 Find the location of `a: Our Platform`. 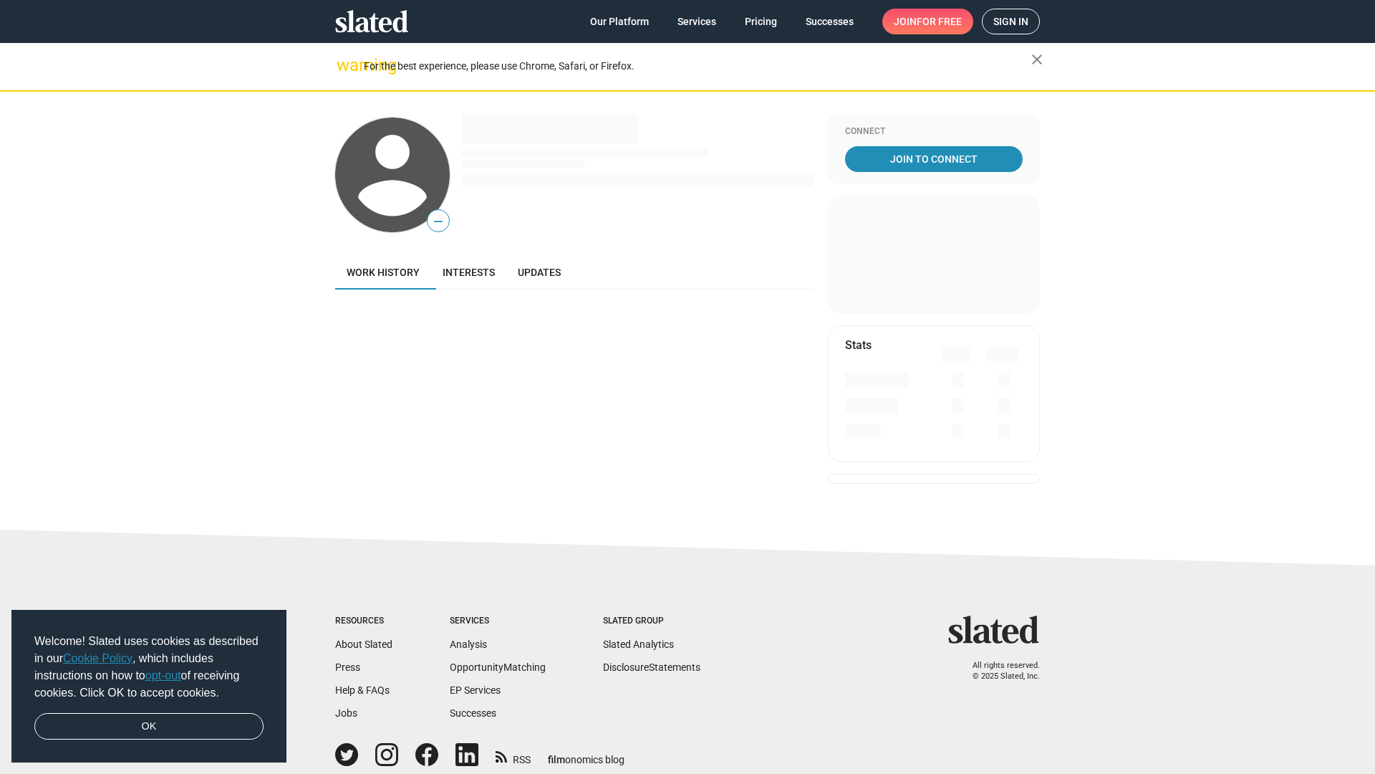

a: Our Platform is located at coordinates (620, 21).